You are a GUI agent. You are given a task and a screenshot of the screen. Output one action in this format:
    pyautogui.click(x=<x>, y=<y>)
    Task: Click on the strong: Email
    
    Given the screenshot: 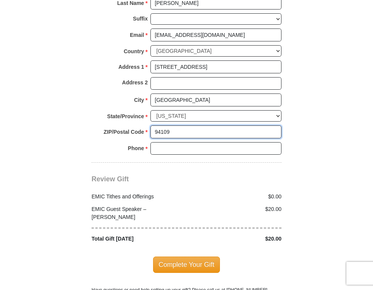 What is the action you would take?
    pyautogui.click(x=137, y=35)
    